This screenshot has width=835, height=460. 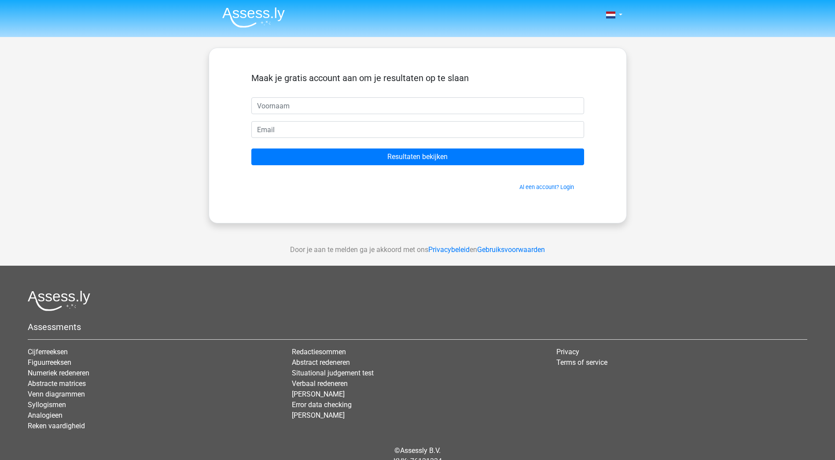 What do you see at coordinates (449, 249) in the screenshot?
I see `a: Privacybeleid` at bounding box center [449, 249].